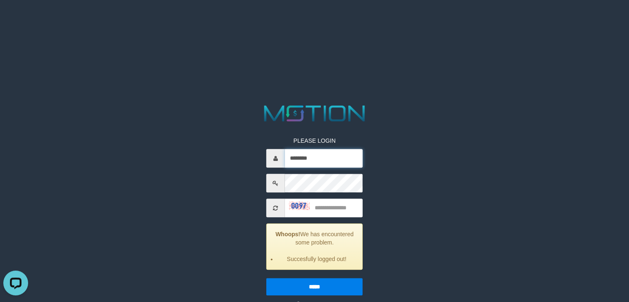 The image size is (629, 302). What do you see at coordinates (316, 259) in the screenshot?
I see `li: Succesfully logged out!` at bounding box center [316, 259].